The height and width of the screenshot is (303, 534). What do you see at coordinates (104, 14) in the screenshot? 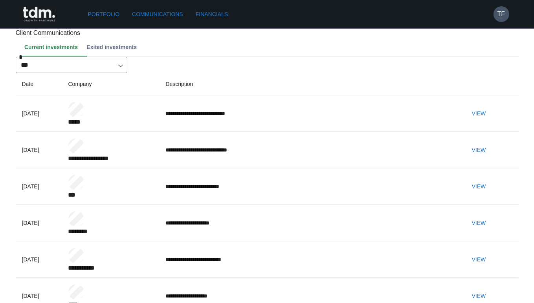
I see `a: Portfolio` at bounding box center [104, 14].